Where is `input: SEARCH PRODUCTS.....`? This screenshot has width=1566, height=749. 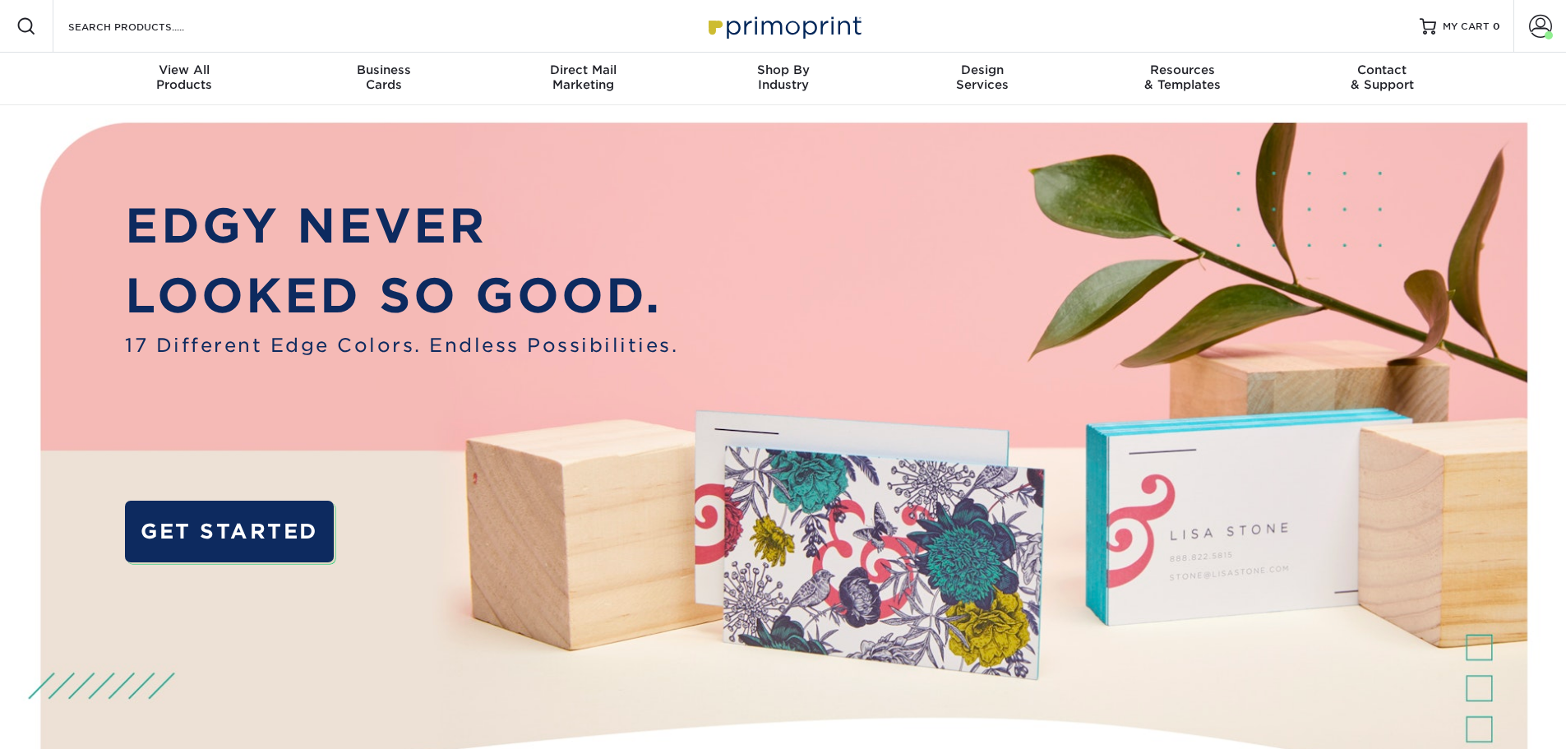
input: SEARCH PRODUCTS..... is located at coordinates (146, 26).